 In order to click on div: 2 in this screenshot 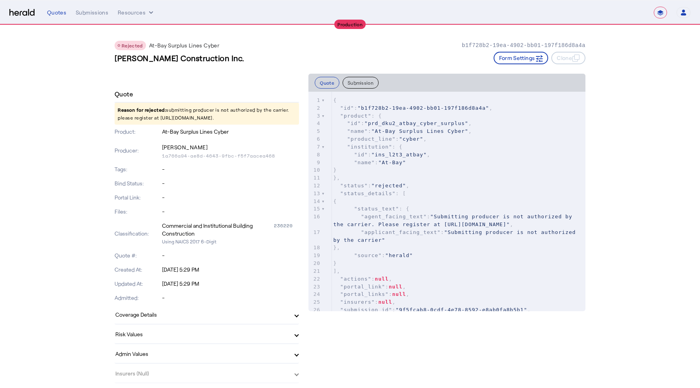, I will do `click(314, 108)`.